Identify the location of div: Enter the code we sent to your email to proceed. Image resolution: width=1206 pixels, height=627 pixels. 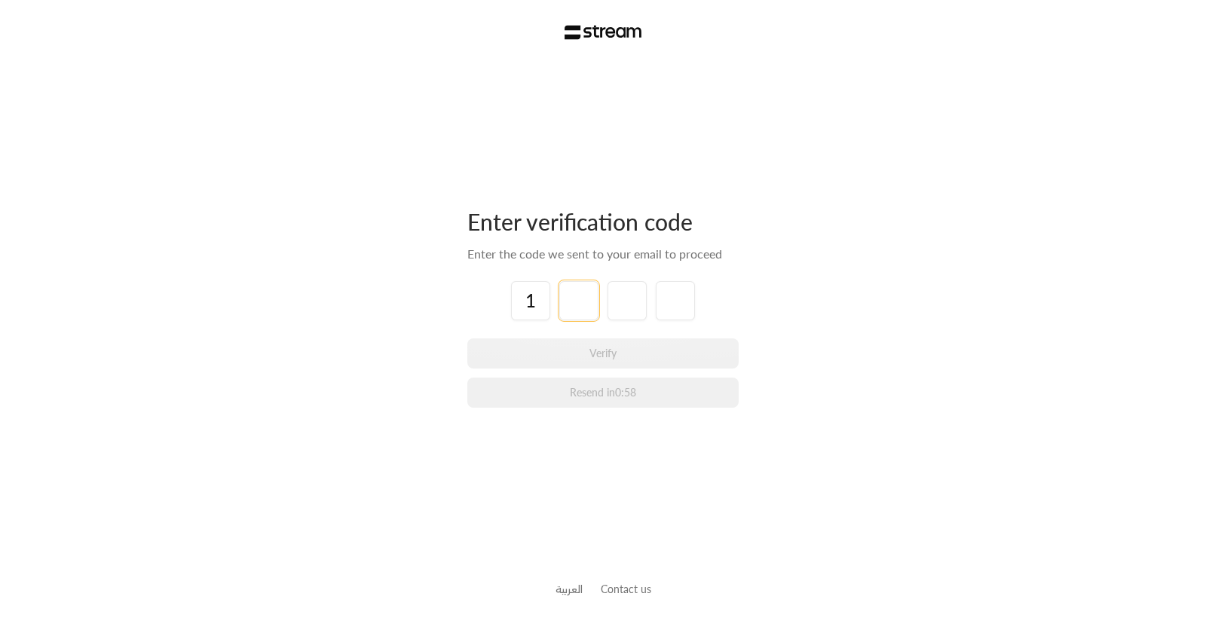
(603, 254).